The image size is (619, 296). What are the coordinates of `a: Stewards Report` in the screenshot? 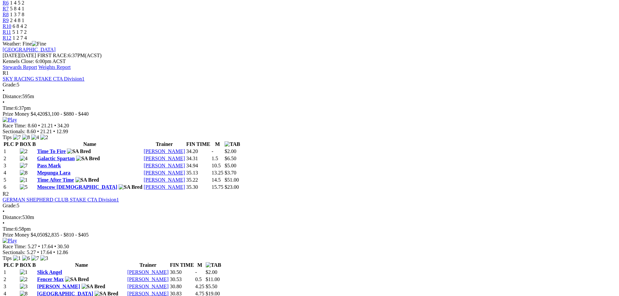 It's located at (20, 67).